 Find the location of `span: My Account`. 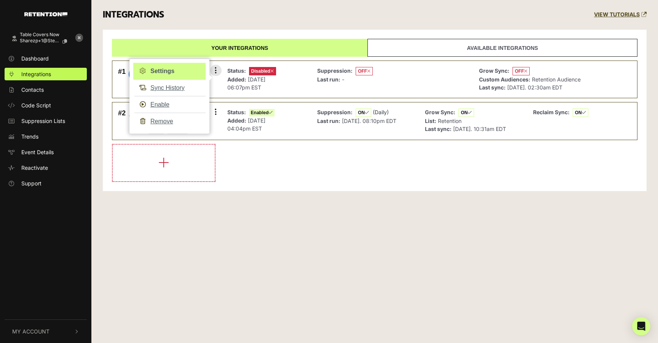

span: My Account is located at coordinates (31, 331).